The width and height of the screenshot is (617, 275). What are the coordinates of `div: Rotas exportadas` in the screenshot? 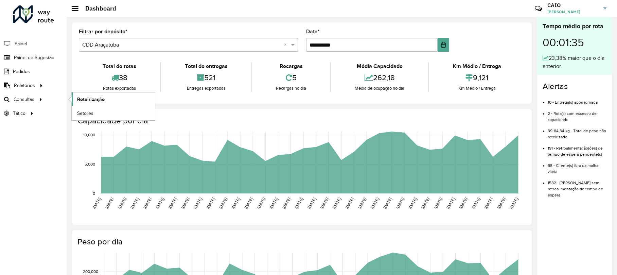 It's located at (120, 88).